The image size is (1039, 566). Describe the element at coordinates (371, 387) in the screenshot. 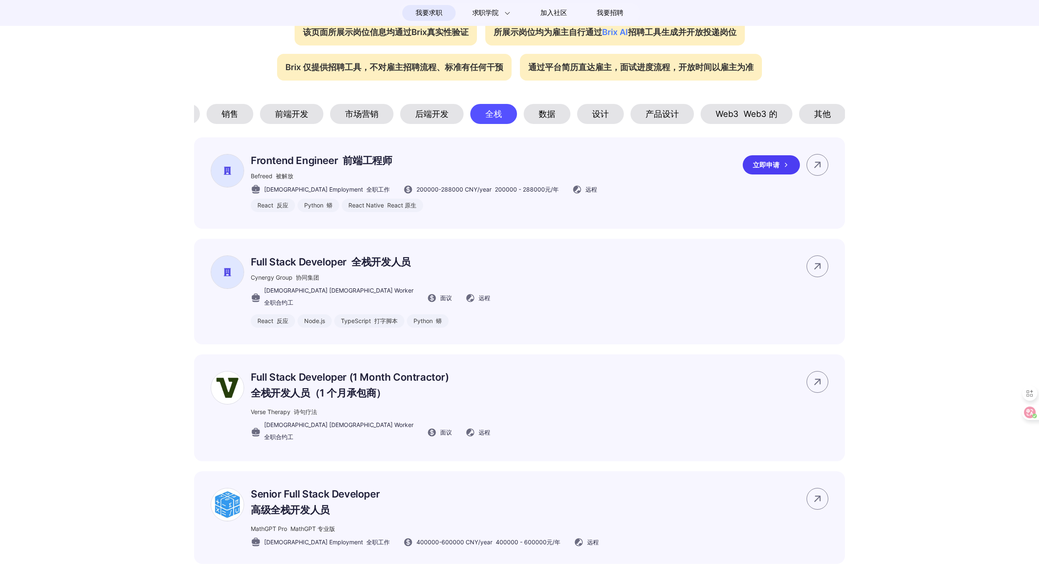

I see `p: Full Stack Developer (1 Month Contractor)` at that location.